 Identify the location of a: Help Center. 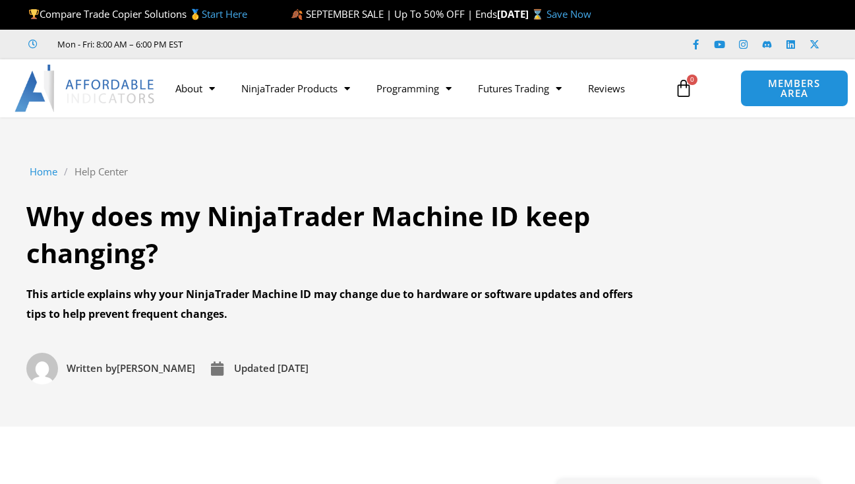
(101, 172).